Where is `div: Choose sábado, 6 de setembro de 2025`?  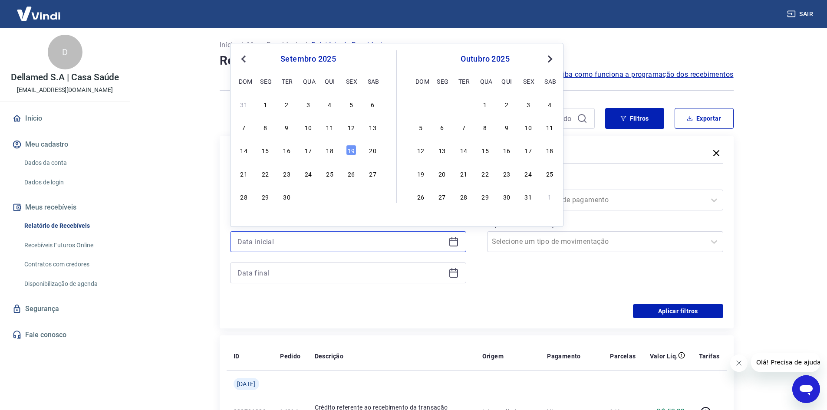
div: Choose sábado, 6 de setembro de 2025 is located at coordinates (373, 104).